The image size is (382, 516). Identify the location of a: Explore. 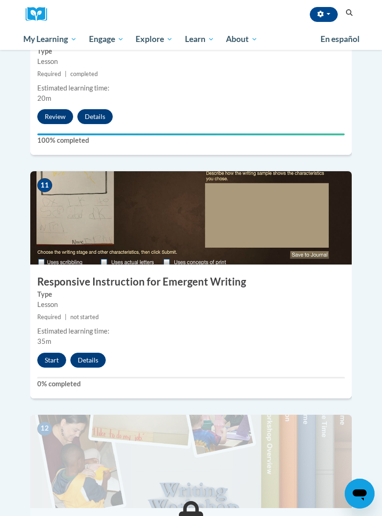
(154, 39).